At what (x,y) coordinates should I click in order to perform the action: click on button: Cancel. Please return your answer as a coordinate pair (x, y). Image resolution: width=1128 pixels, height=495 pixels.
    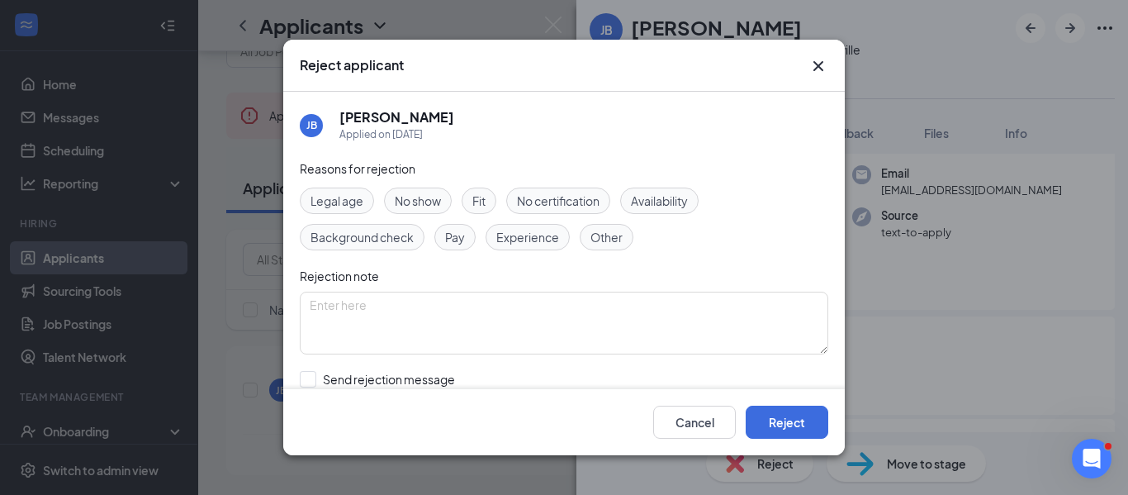
    Looking at the image, I should click on (695, 422).